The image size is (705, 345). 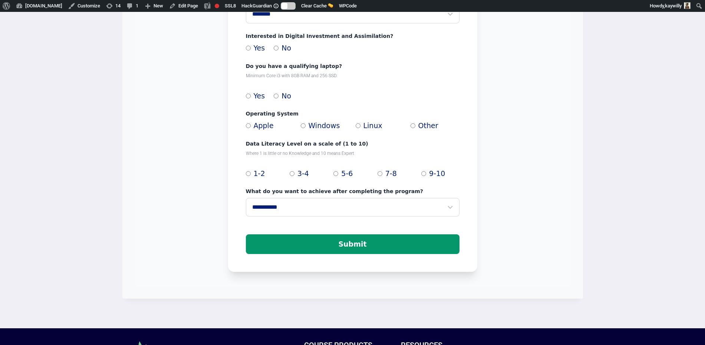 I want to click on input: Other, so click(x=413, y=125).